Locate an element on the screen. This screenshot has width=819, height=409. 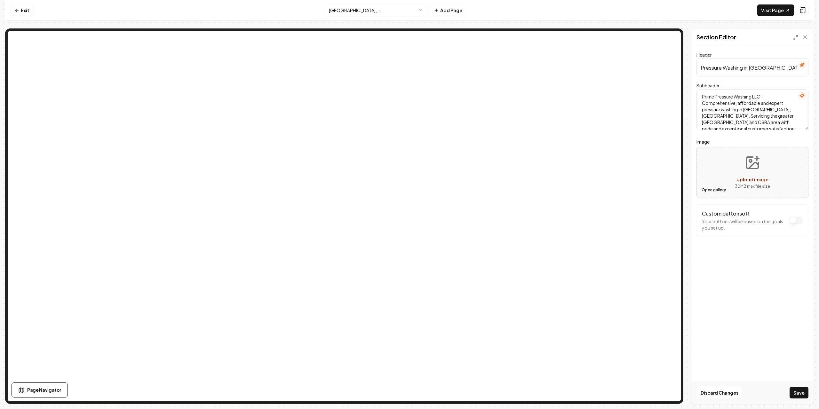
input: Header is located at coordinates (753, 68).